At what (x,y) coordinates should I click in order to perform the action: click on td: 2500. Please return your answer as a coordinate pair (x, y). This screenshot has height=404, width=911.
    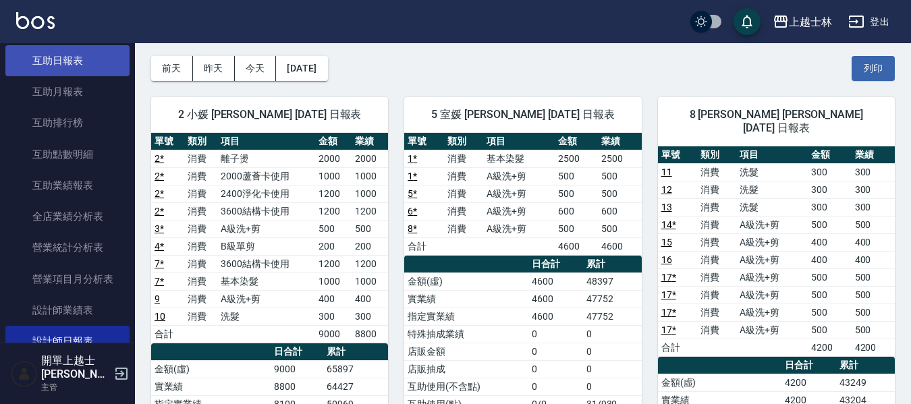
    Looking at the image, I should click on (619, 159).